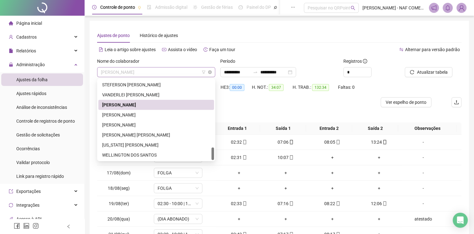  Describe the element at coordinates (32, 80) in the screenshot. I see `span: Ajustes da folha` at that location.